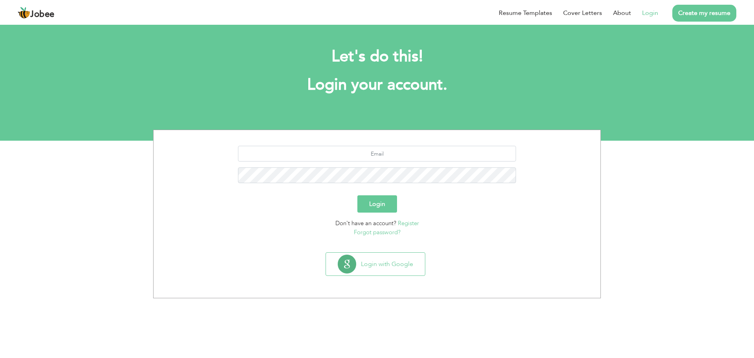 This screenshot has height=358, width=754. Describe the element at coordinates (376, 264) in the screenshot. I see `button: Login with Google` at that location.